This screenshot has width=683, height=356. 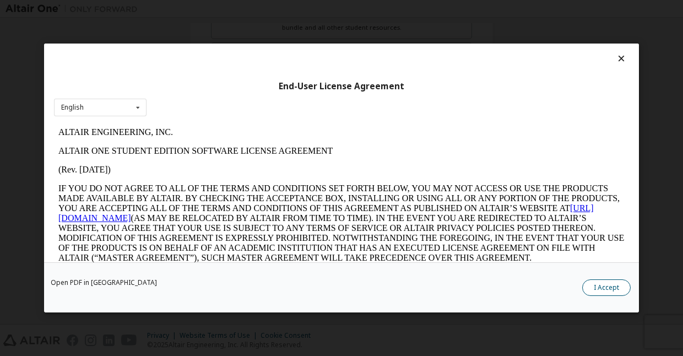 I want to click on p: This Altair One Student Edition Software License Agreement (“Agreement”) is between Altair Engine..., so click(x=288, y=169).